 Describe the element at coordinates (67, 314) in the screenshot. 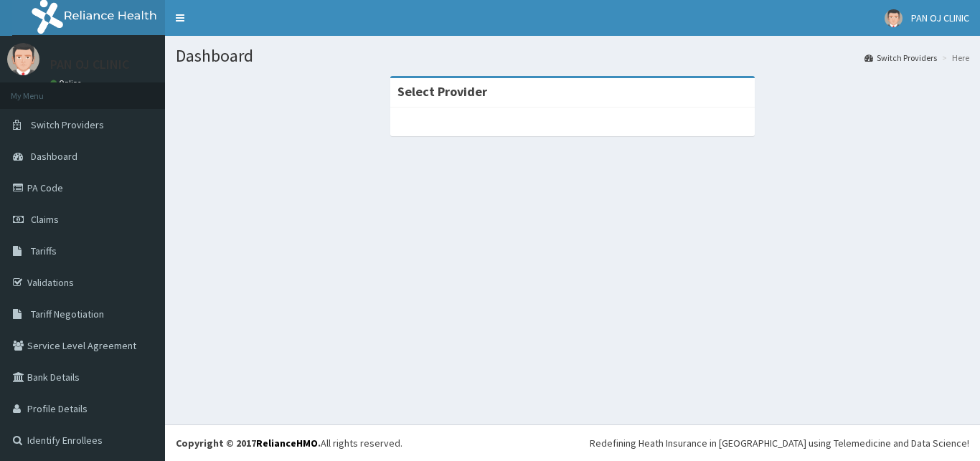

I see `span: Tariff Negotiation` at that location.